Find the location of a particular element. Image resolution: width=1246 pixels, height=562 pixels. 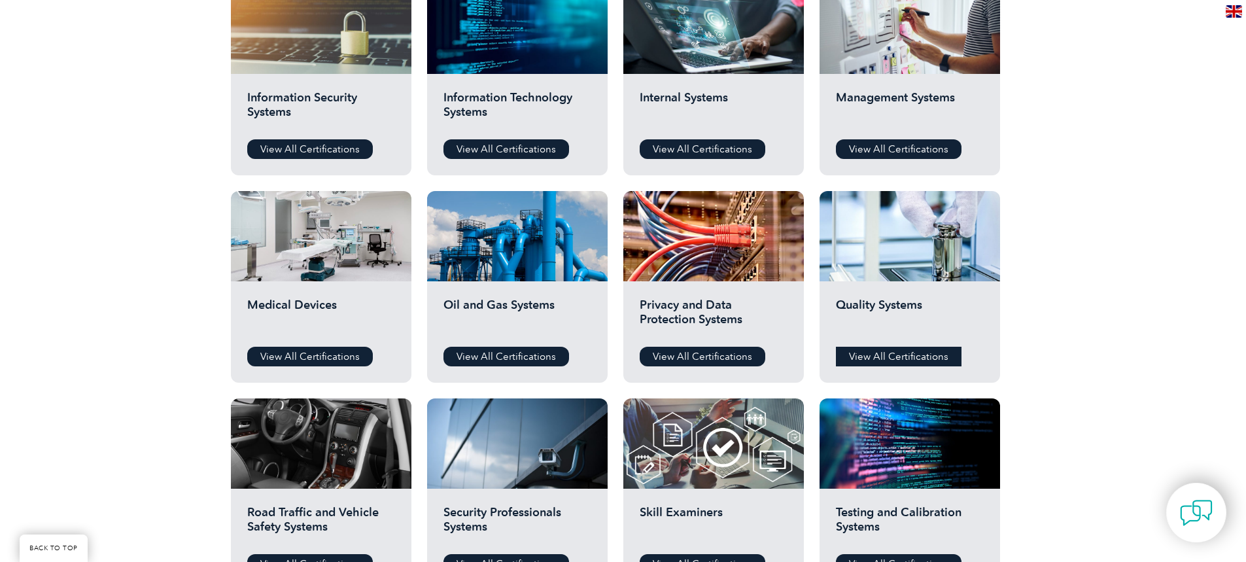

h2: Privacy and Data Protection Systems is located at coordinates (713, 317).